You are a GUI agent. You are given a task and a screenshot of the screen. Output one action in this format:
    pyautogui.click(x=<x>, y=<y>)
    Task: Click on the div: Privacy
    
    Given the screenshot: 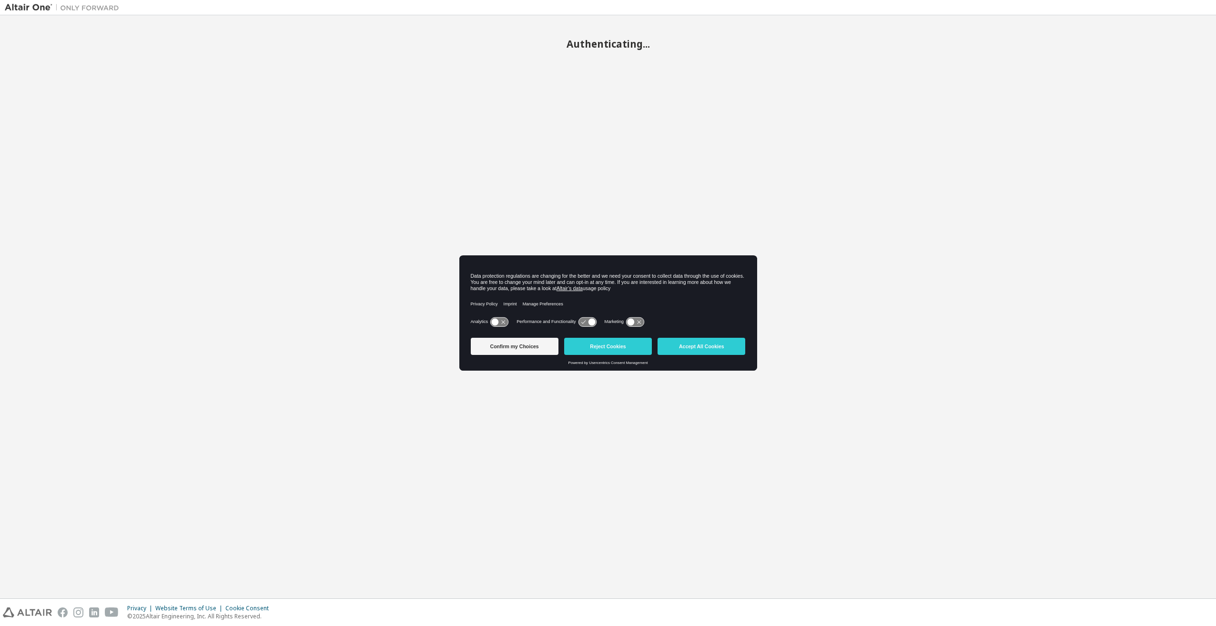 What is the action you would take?
    pyautogui.click(x=141, y=608)
    